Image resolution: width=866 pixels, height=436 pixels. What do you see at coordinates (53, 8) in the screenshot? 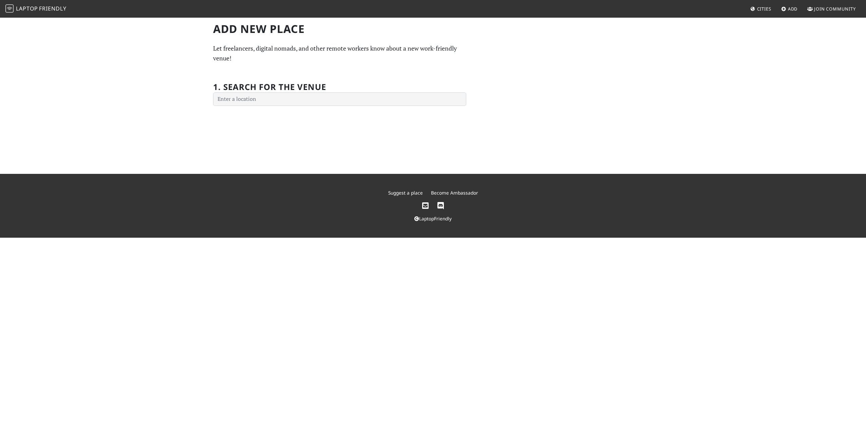
I see `span: Friendly` at bounding box center [53, 8].